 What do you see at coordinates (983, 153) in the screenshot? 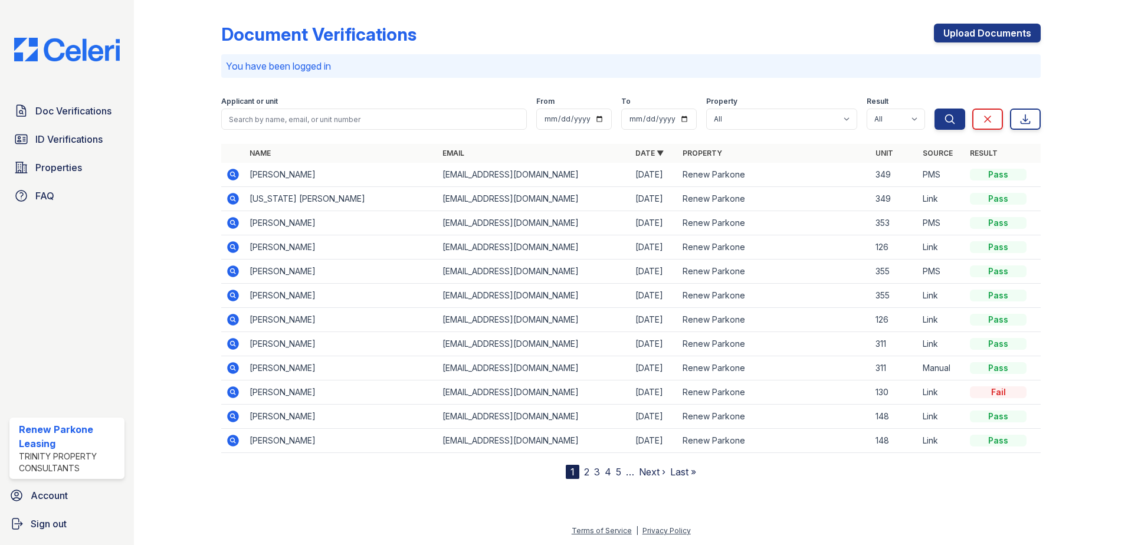
I see `a: Result` at bounding box center [983, 153].